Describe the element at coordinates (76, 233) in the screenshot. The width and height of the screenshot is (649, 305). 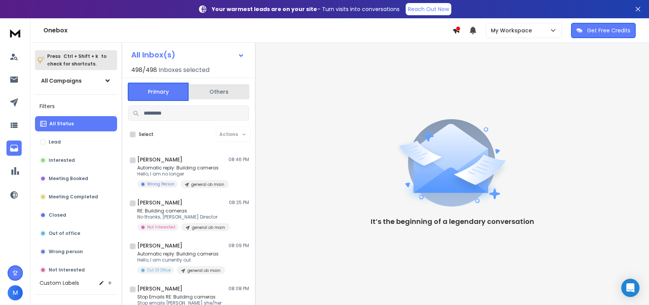
I see `button: Out of office` at that location.